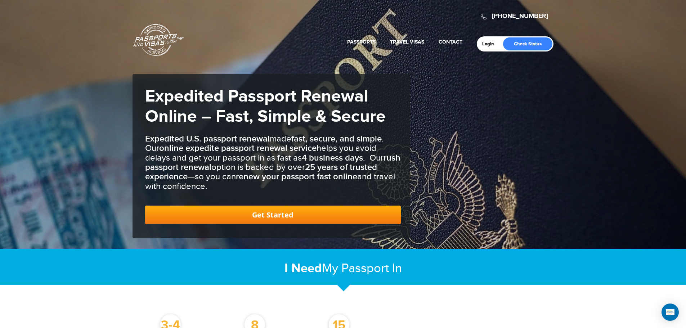 The image size is (686, 328). I want to click on b: fast, secure, and simple, so click(337, 139).